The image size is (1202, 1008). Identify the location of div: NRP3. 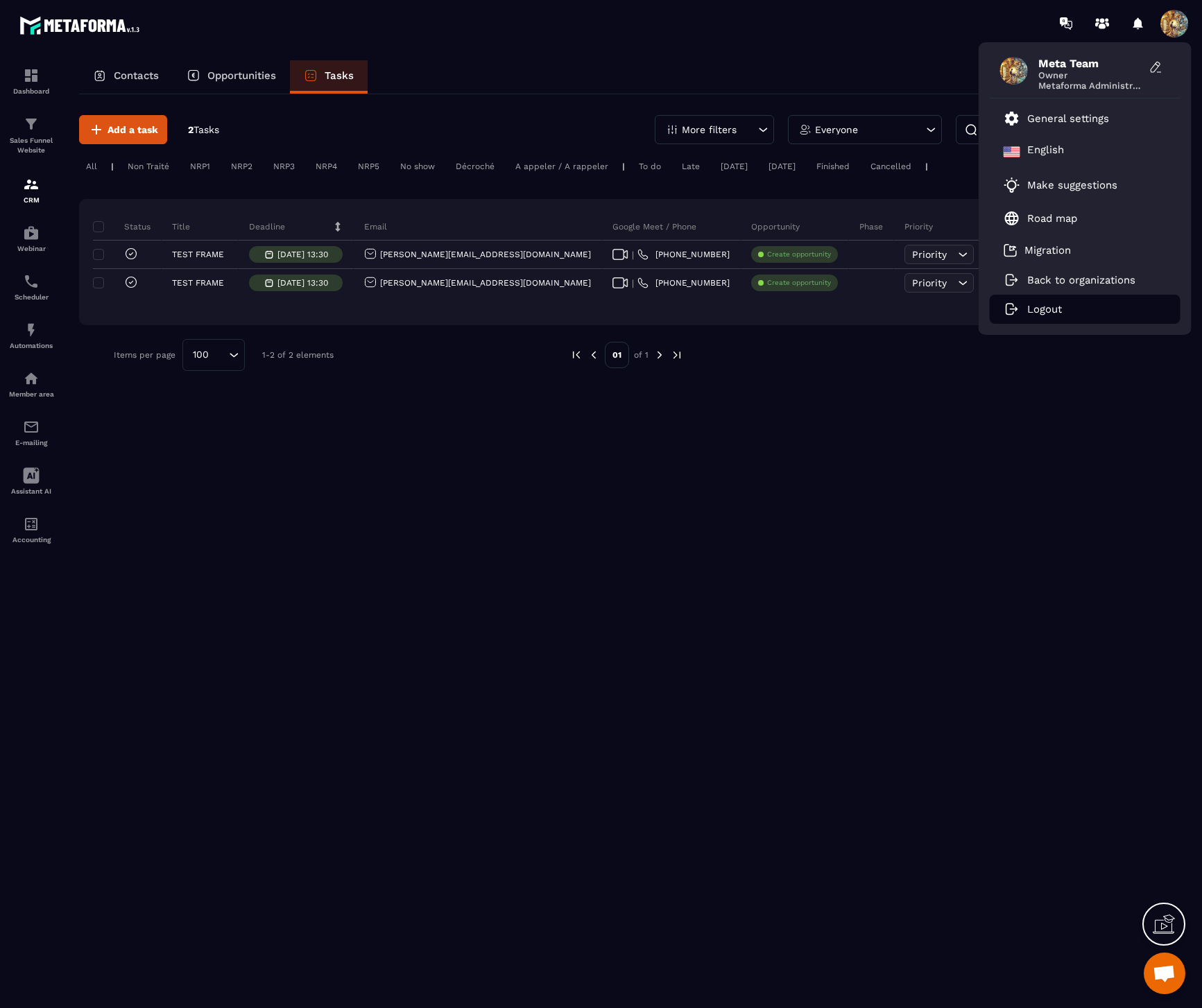
(284, 167).